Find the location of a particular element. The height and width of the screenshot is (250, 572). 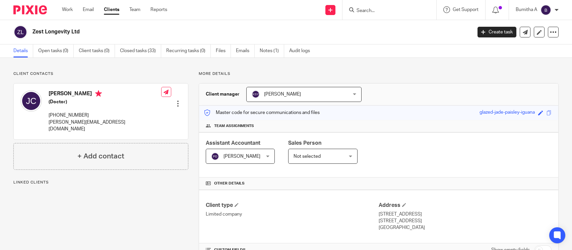

a: Notes (1) is located at coordinates (272, 51).